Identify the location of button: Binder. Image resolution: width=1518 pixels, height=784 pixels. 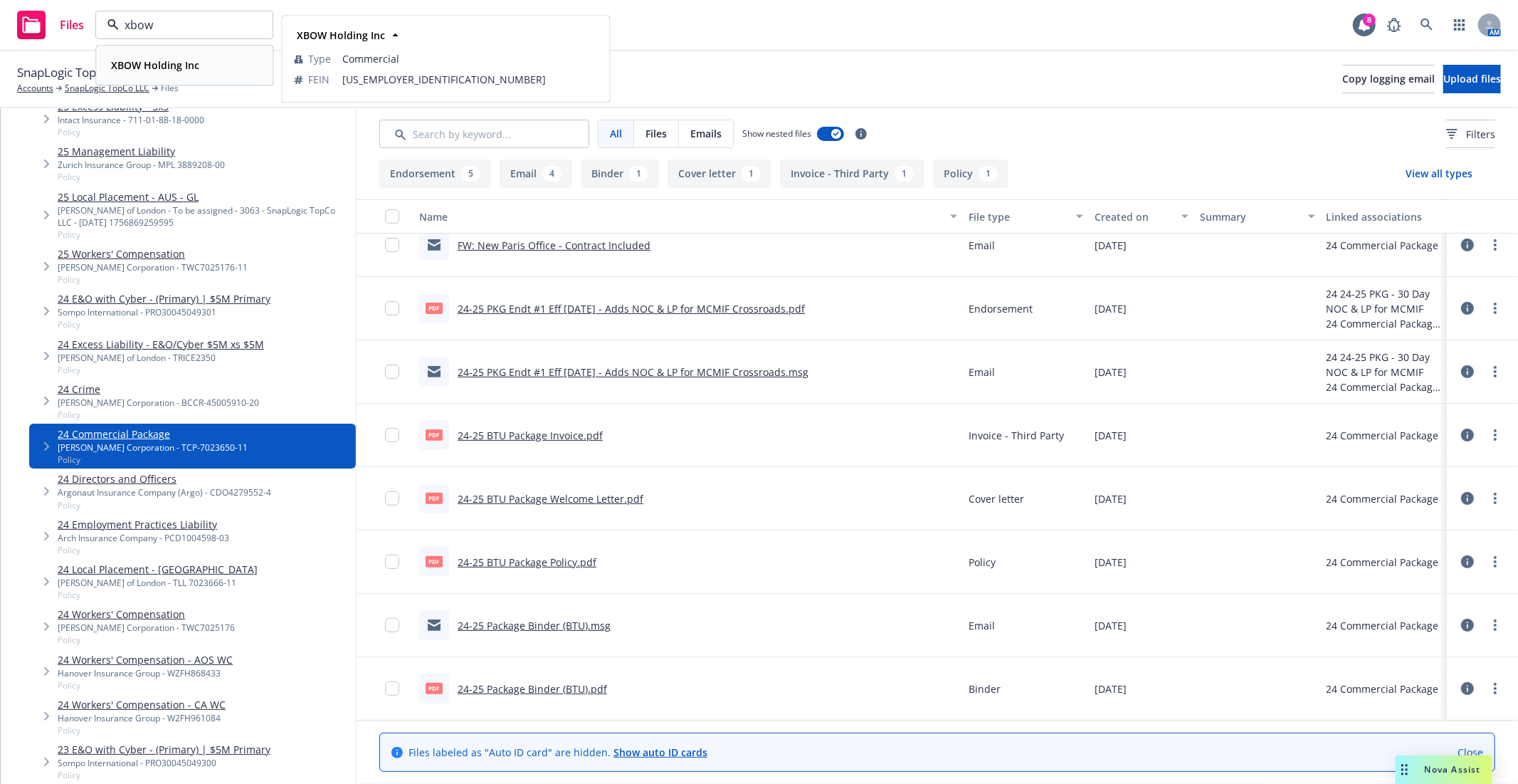
(620, 174).